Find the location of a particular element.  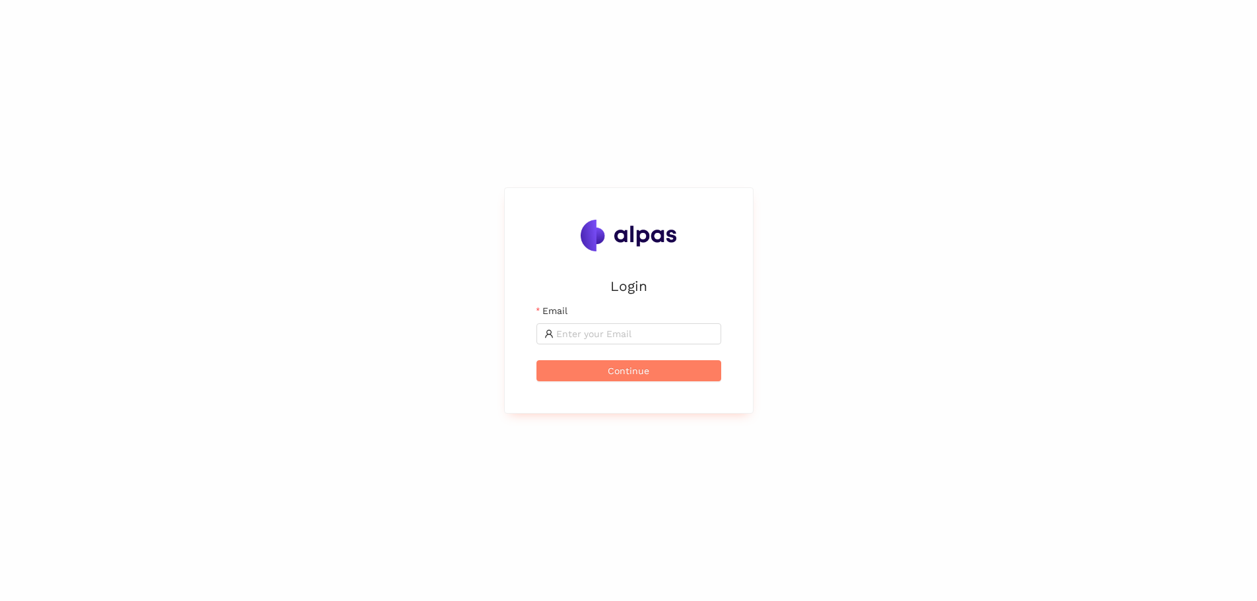

span: Continue is located at coordinates (628, 371).